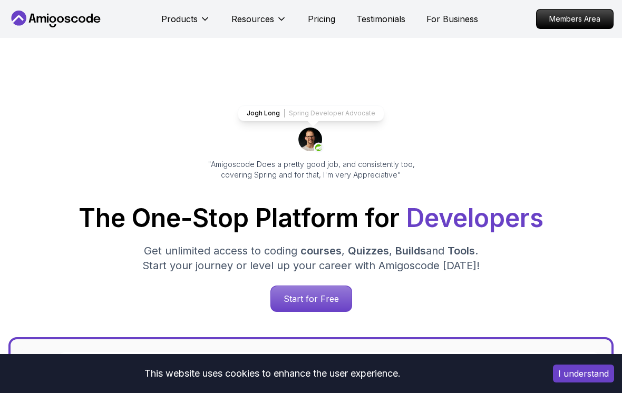  What do you see at coordinates (575, 19) in the screenshot?
I see `p: Members Area` at bounding box center [575, 19].